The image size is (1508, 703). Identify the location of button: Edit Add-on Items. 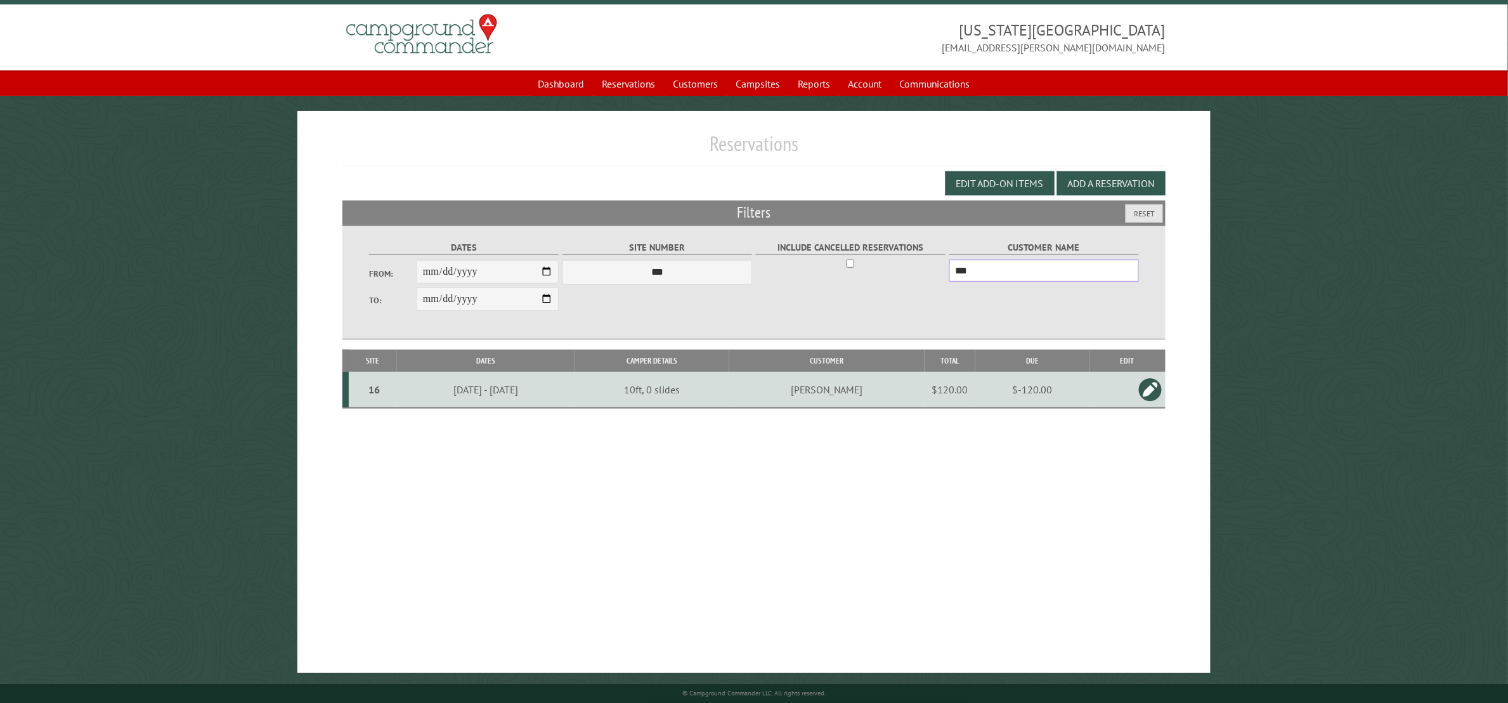
(1000, 183).